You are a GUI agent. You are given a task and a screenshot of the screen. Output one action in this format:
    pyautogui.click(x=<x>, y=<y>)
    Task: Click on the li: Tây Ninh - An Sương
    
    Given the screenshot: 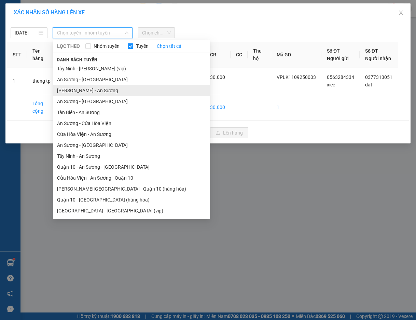 What is the action you would take?
    pyautogui.click(x=131, y=156)
    